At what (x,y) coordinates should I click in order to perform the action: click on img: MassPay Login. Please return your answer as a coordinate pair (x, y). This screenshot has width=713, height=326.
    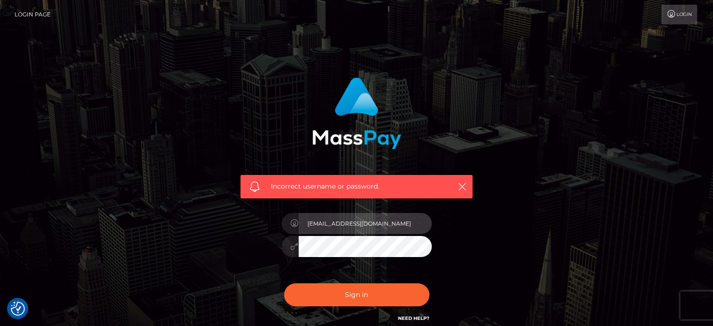
    Looking at the image, I should click on (357, 113).